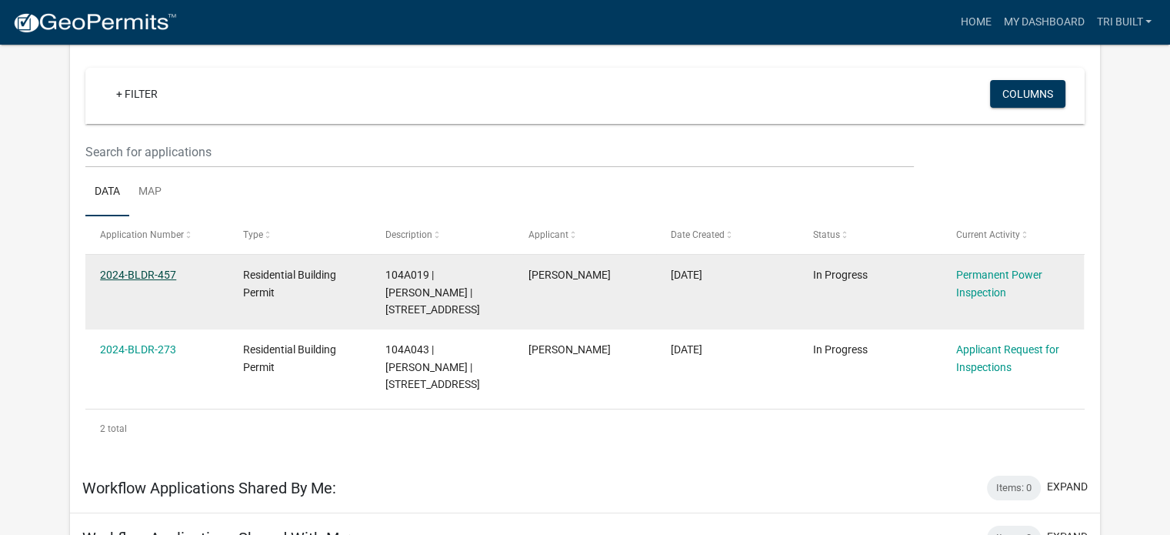 This screenshot has width=1170, height=535. What do you see at coordinates (432, 367) in the screenshot?
I see `span: 104A043 | MEADOWS CATHERINE | 132 LAKE FOREST DR` at bounding box center [432, 367].